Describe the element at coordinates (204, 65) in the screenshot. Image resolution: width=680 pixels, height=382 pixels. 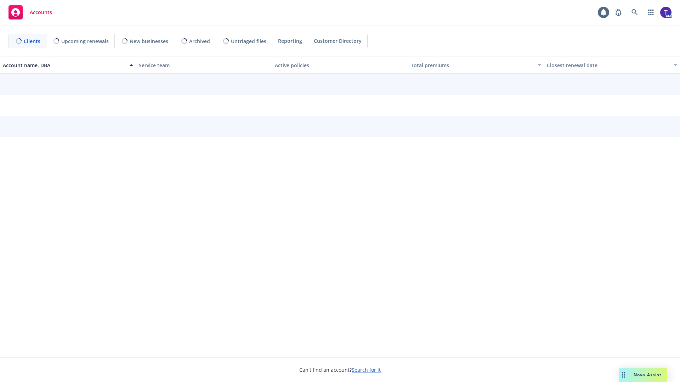
I see `button: Service team` at that location.